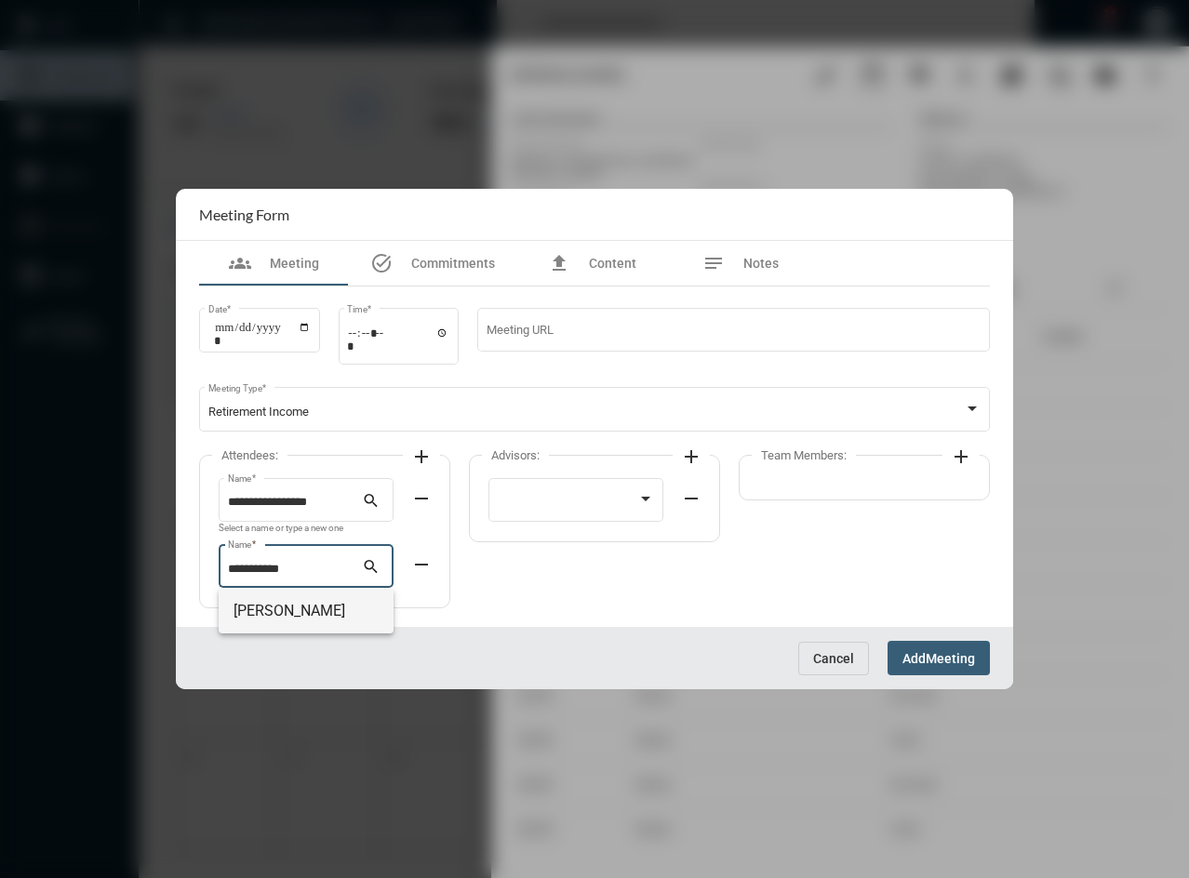 The width and height of the screenshot is (1189, 878). I want to click on span: Notes, so click(761, 263).